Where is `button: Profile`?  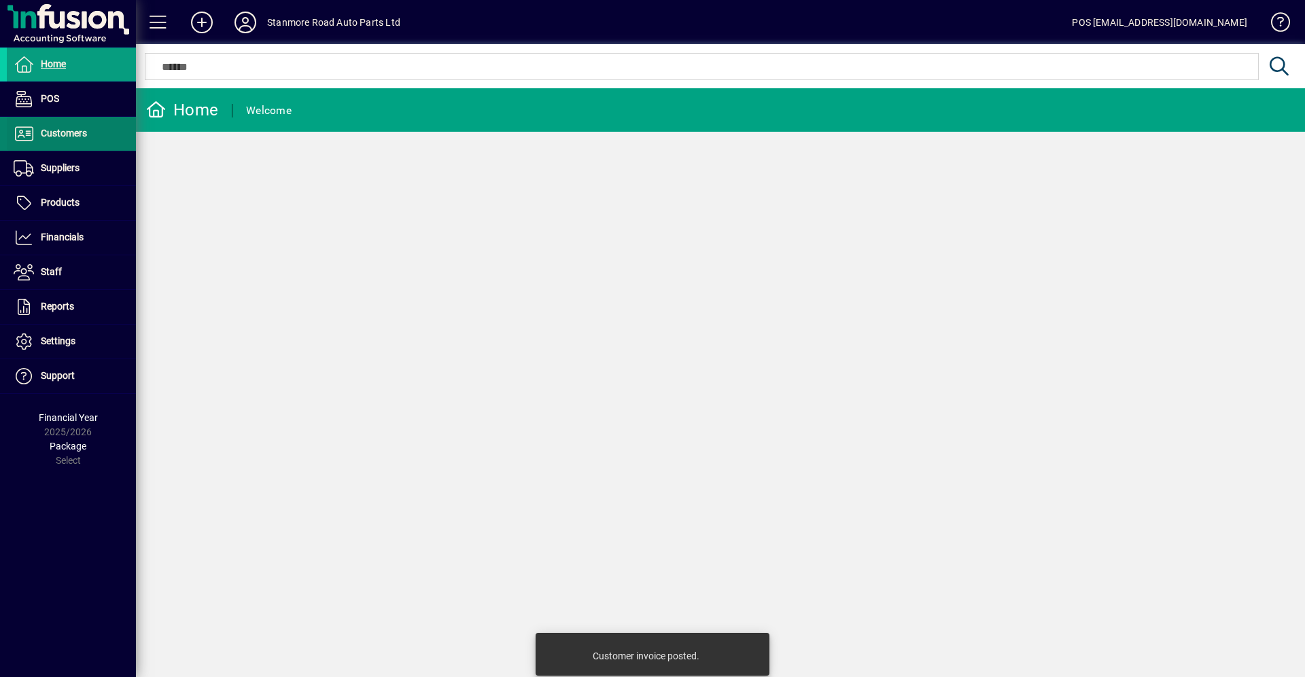 button: Profile is located at coordinates (245, 22).